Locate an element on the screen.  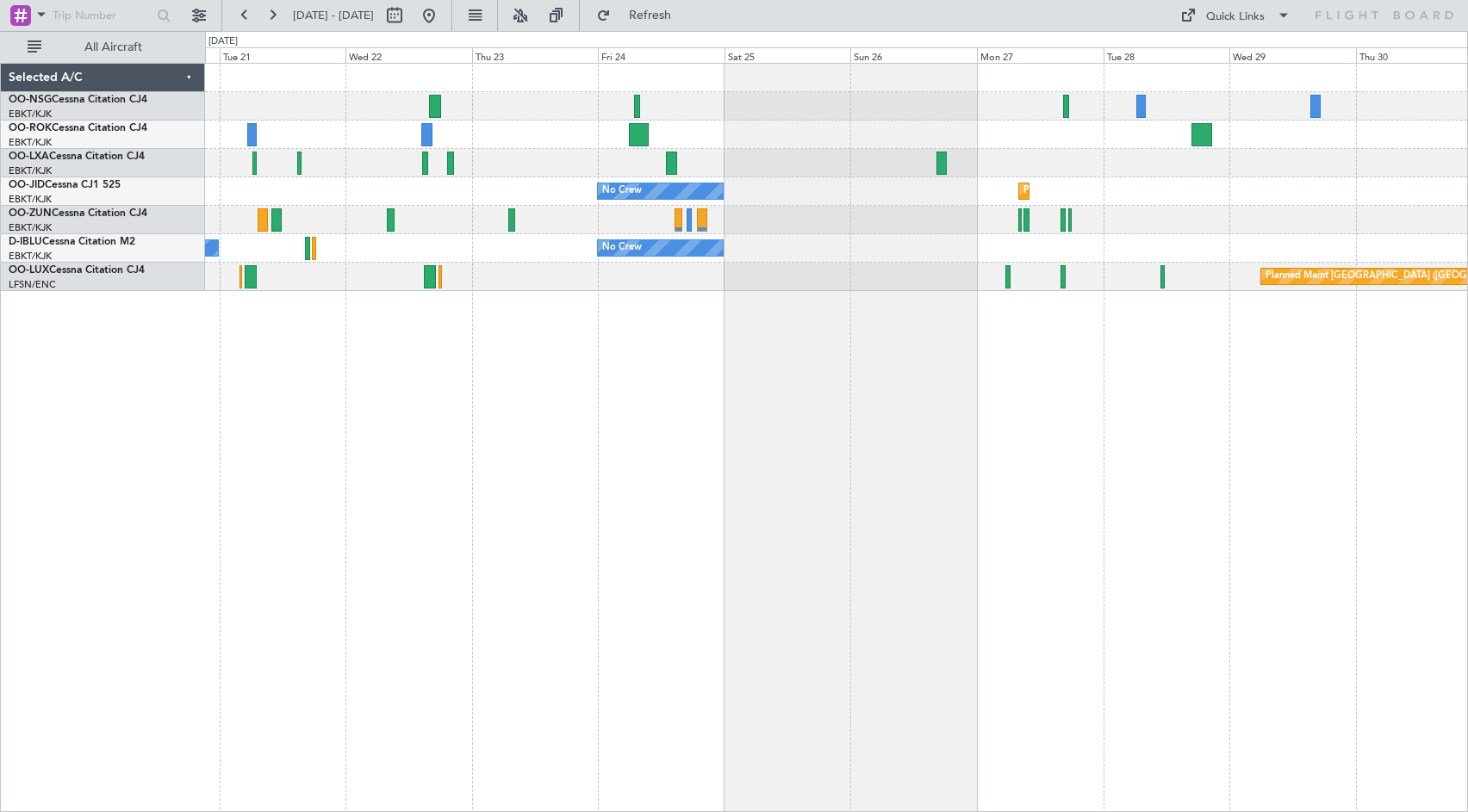
div: Thu 23 is located at coordinates (535, 55).